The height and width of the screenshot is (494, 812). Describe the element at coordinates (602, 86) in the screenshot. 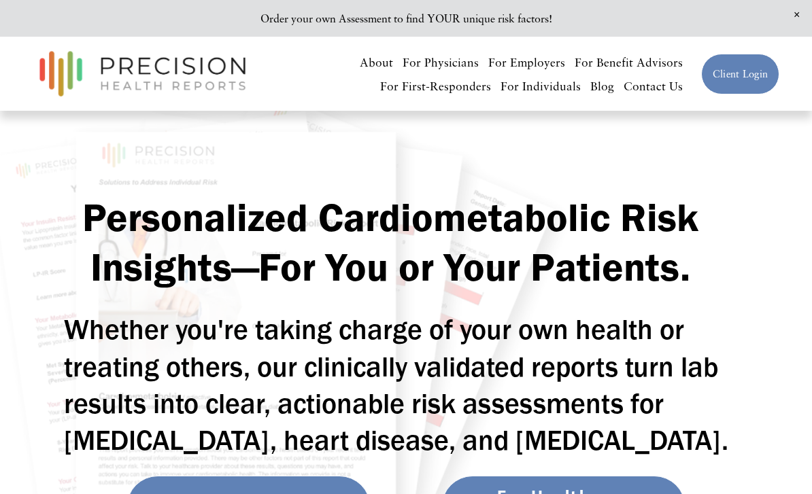

I see `a: Blog` at that location.